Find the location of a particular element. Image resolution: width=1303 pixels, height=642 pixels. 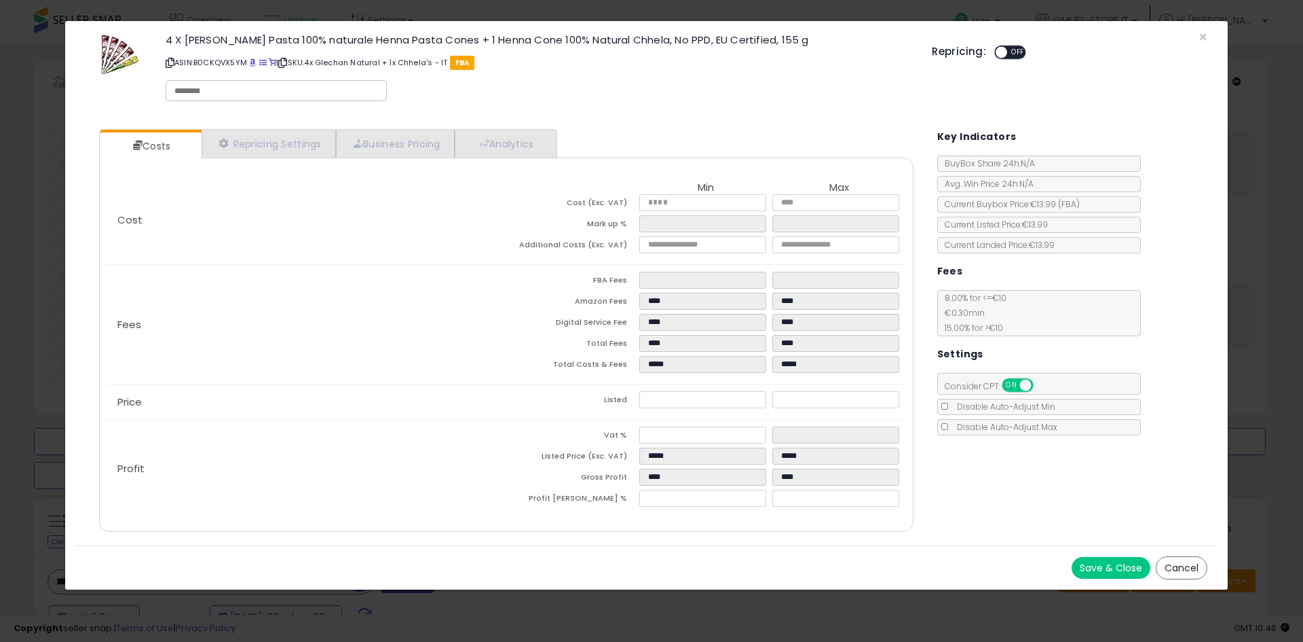

span: Avg. Win Price 24h: N/A is located at coordinates (986, 183).